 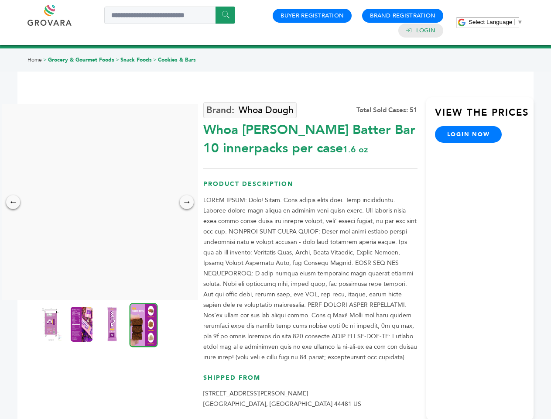 What do you see at coordinates (177, 60) in the screenshot?
I see `a: Cookies & Bars` at bounding box center [177, 60].